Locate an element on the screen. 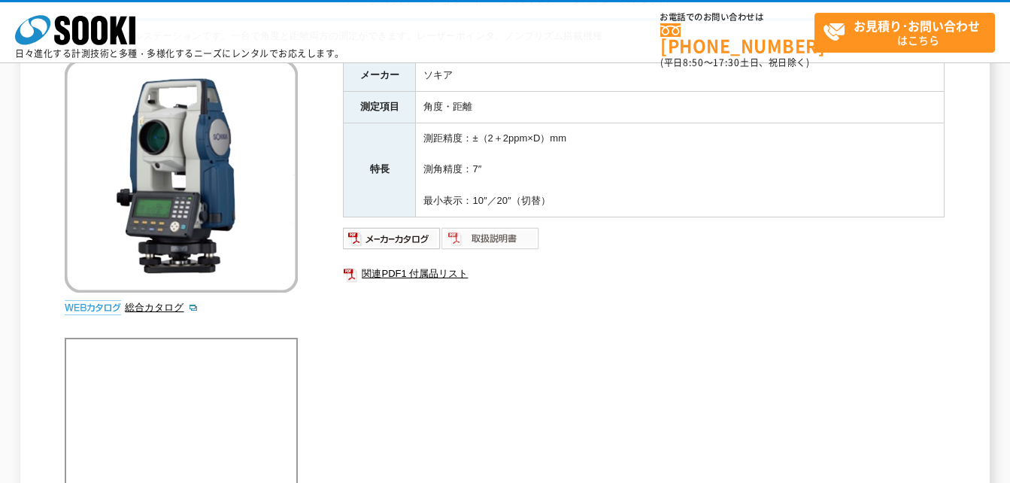 This screenshot has height=483, width=1010. img: トータルステーション CX-107F is located at coordinates (181, 176).